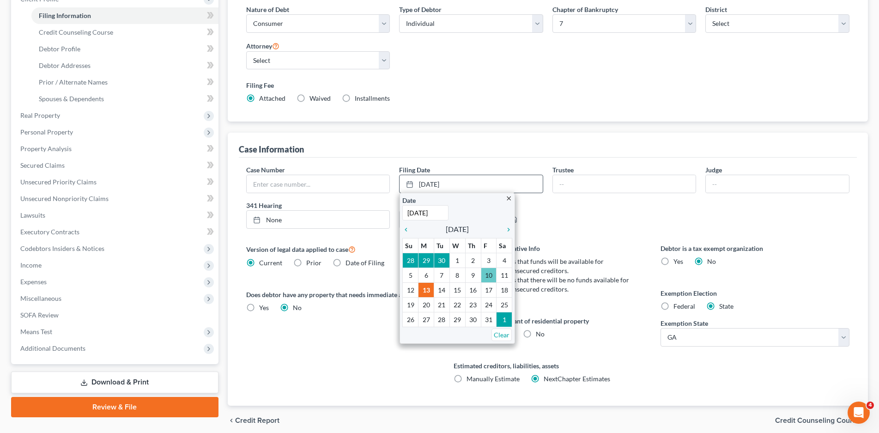 This screenshot has height=433, width=879. Describe the element at coordinates (257, 420) in the screenshot. I see `span: Credit Report` at that location.